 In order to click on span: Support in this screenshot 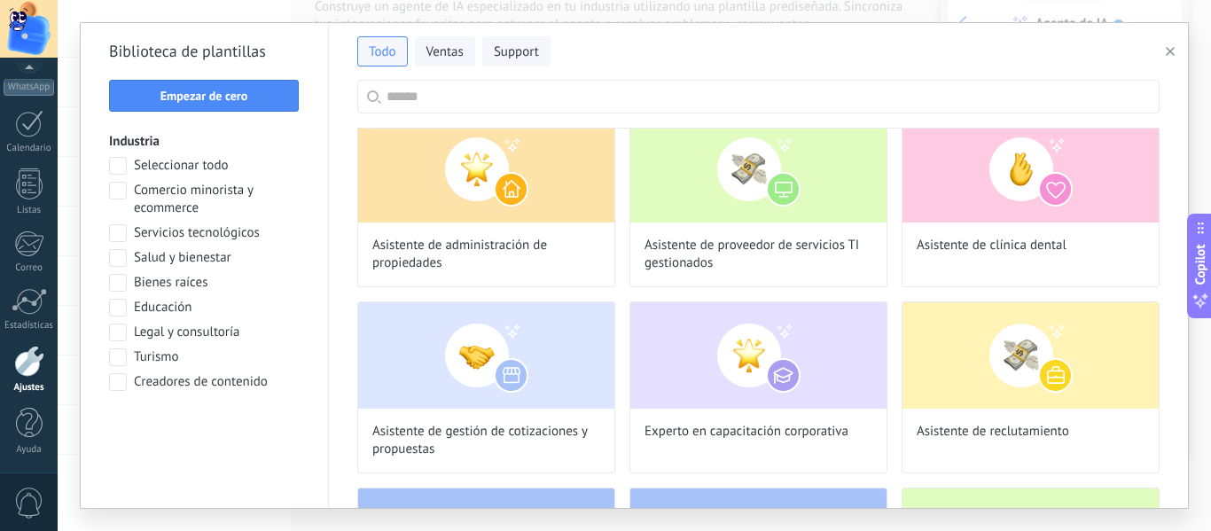, I will do `click(516, 52)`.